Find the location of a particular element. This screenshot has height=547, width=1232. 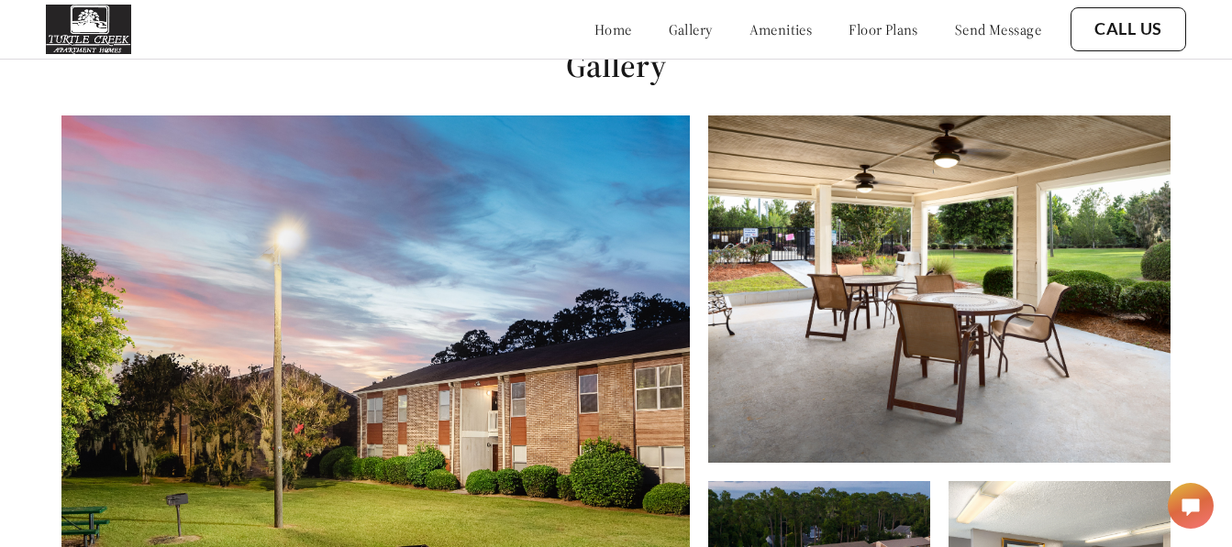

img: turtle_creek_logo.png is located at coordinates (88, 29).